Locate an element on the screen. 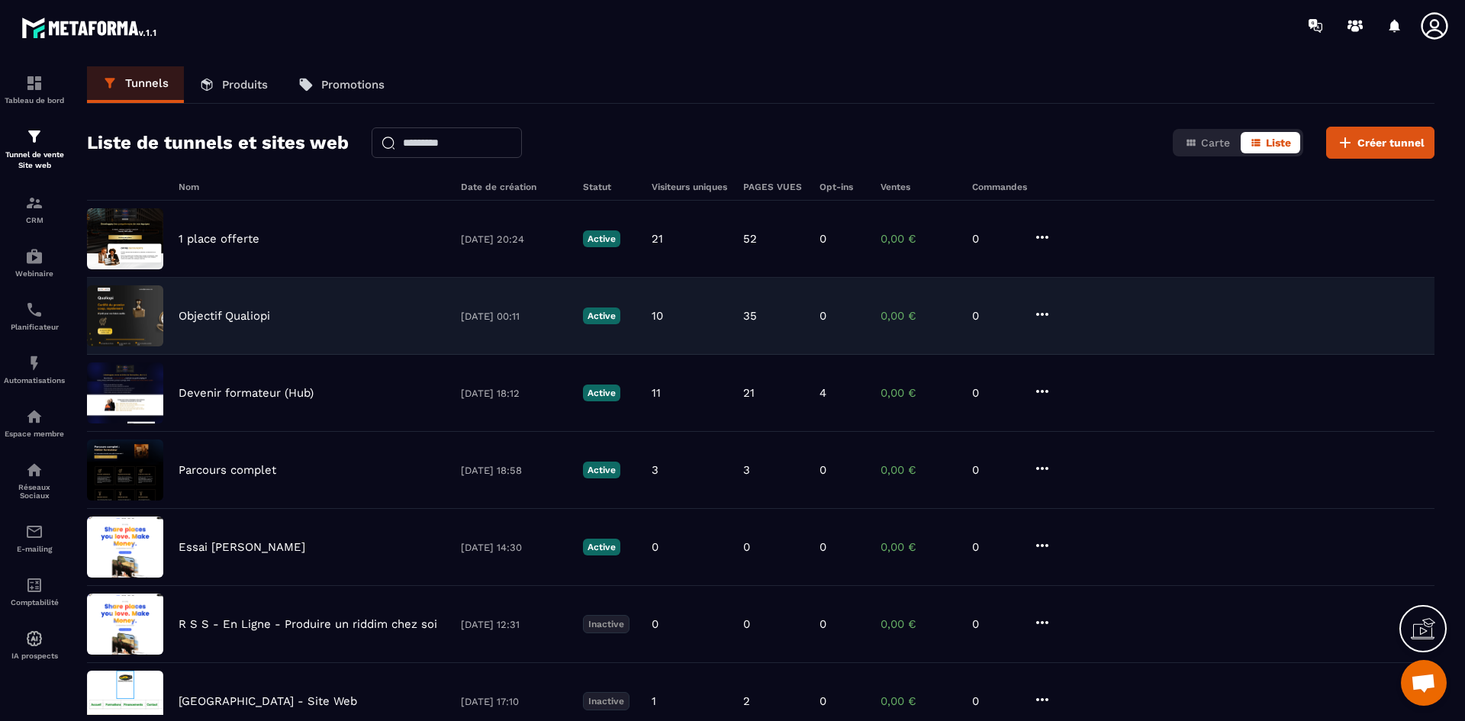 The height and width of the screenshot is (721, 1465). p: 2 is located at coordinates (746, 701).